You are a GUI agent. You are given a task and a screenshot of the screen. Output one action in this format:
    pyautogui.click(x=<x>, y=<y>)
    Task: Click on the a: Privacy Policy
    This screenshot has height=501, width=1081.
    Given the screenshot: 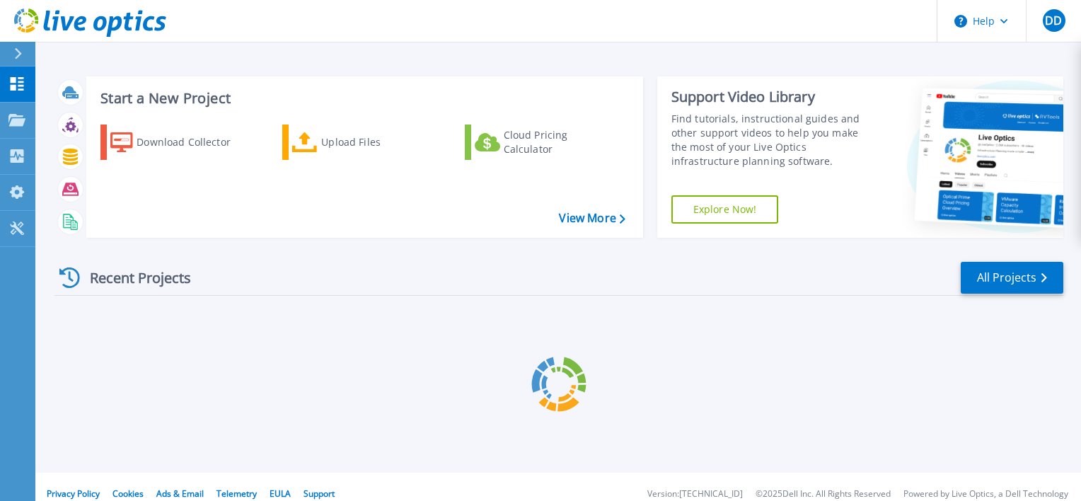 What is the action you would take?
    pyautogui.click(x=73, y=493)
    